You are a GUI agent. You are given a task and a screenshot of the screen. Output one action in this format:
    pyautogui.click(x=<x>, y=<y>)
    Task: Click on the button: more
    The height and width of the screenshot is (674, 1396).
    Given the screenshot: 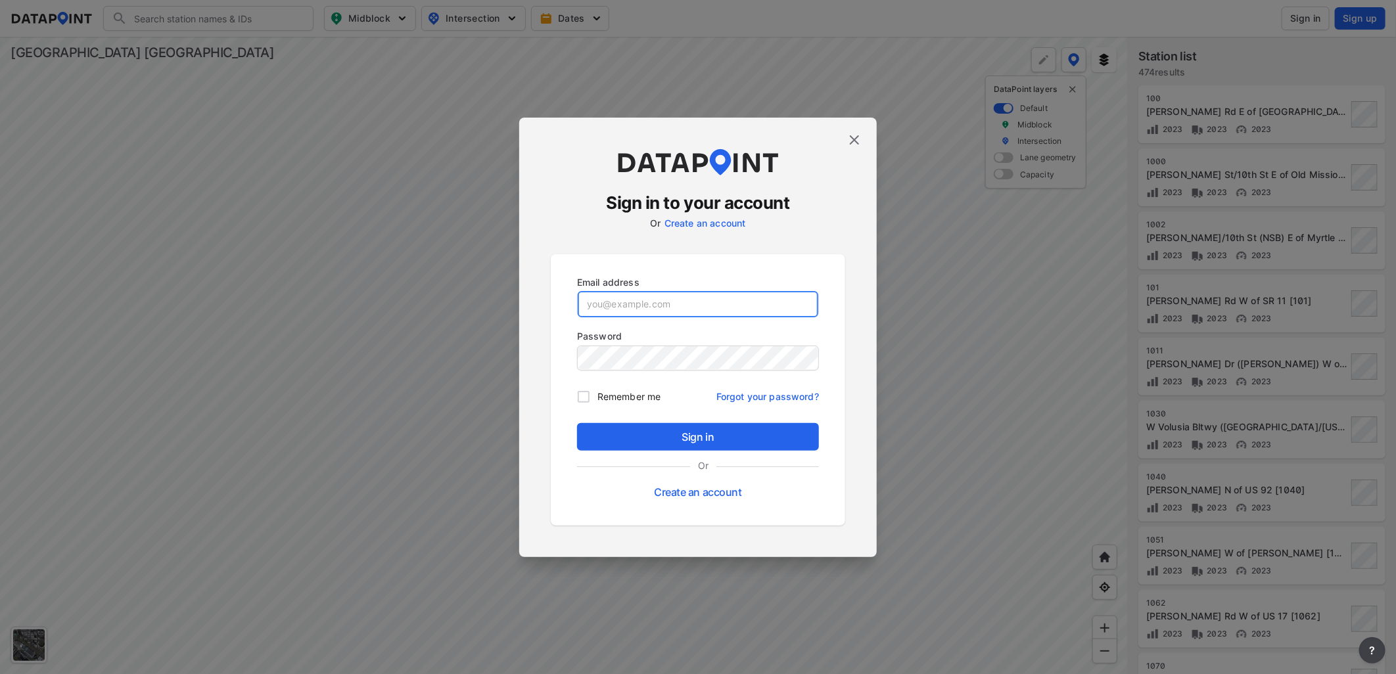 What is the action you would take?
    pyautogui.click(x=1372, y=651)
    